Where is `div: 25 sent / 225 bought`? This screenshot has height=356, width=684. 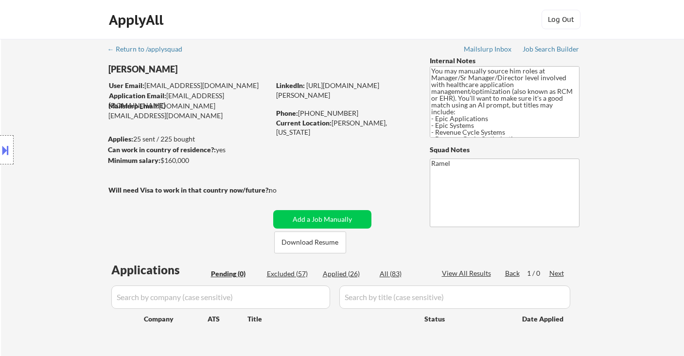 div: 25 sent / 225 bought is located at coordinates (189, 139).